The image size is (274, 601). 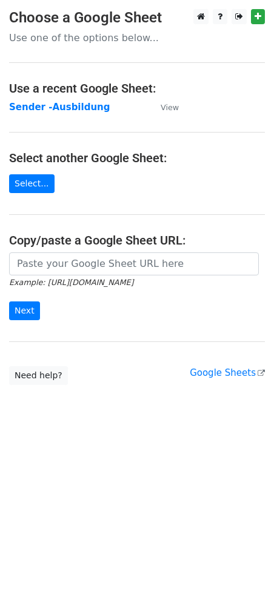 What do you see at coordinates (137, 18) in the screenshot?
I see `h3: Choose a Google Sheet` at bounding box center [137, 18].